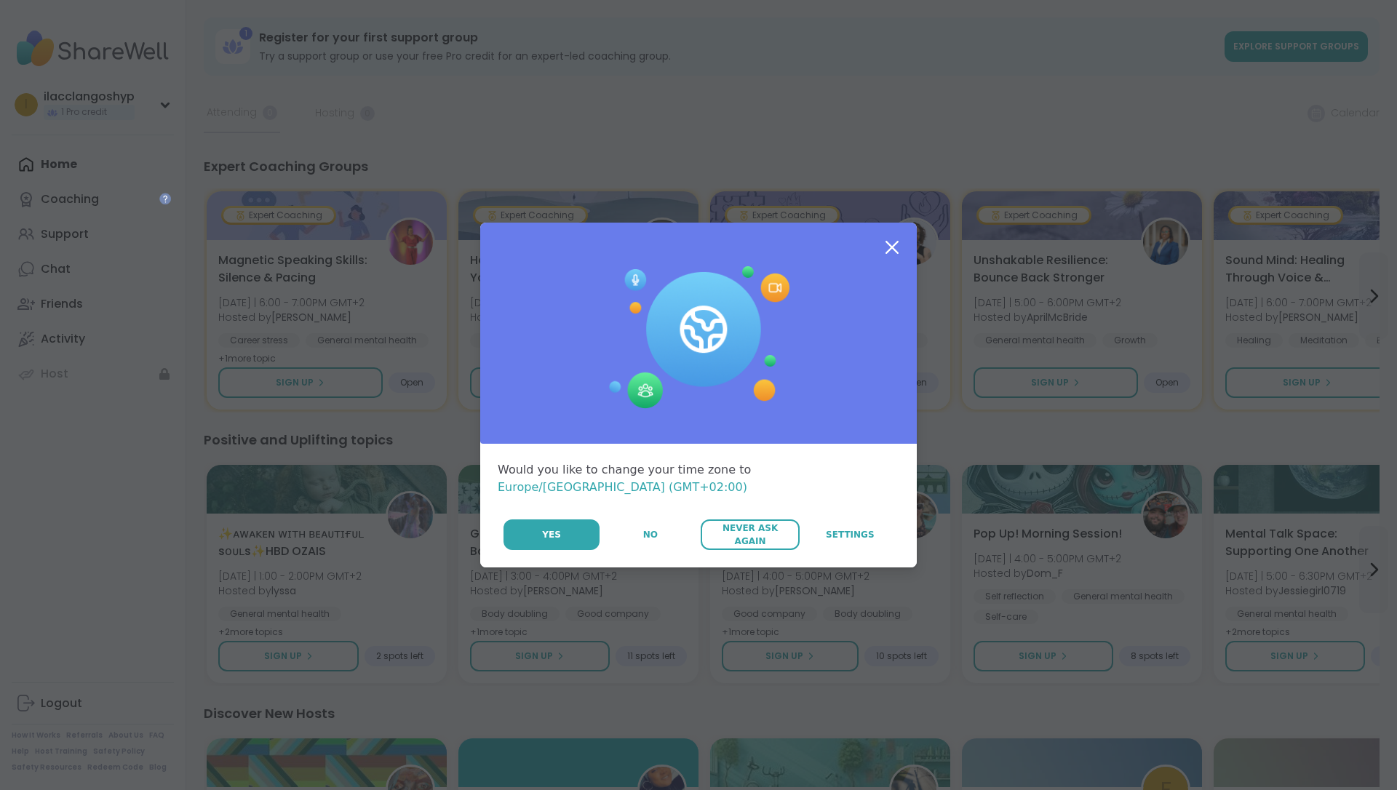  I want to click on span: Never Ask Again, so click(750, 535).